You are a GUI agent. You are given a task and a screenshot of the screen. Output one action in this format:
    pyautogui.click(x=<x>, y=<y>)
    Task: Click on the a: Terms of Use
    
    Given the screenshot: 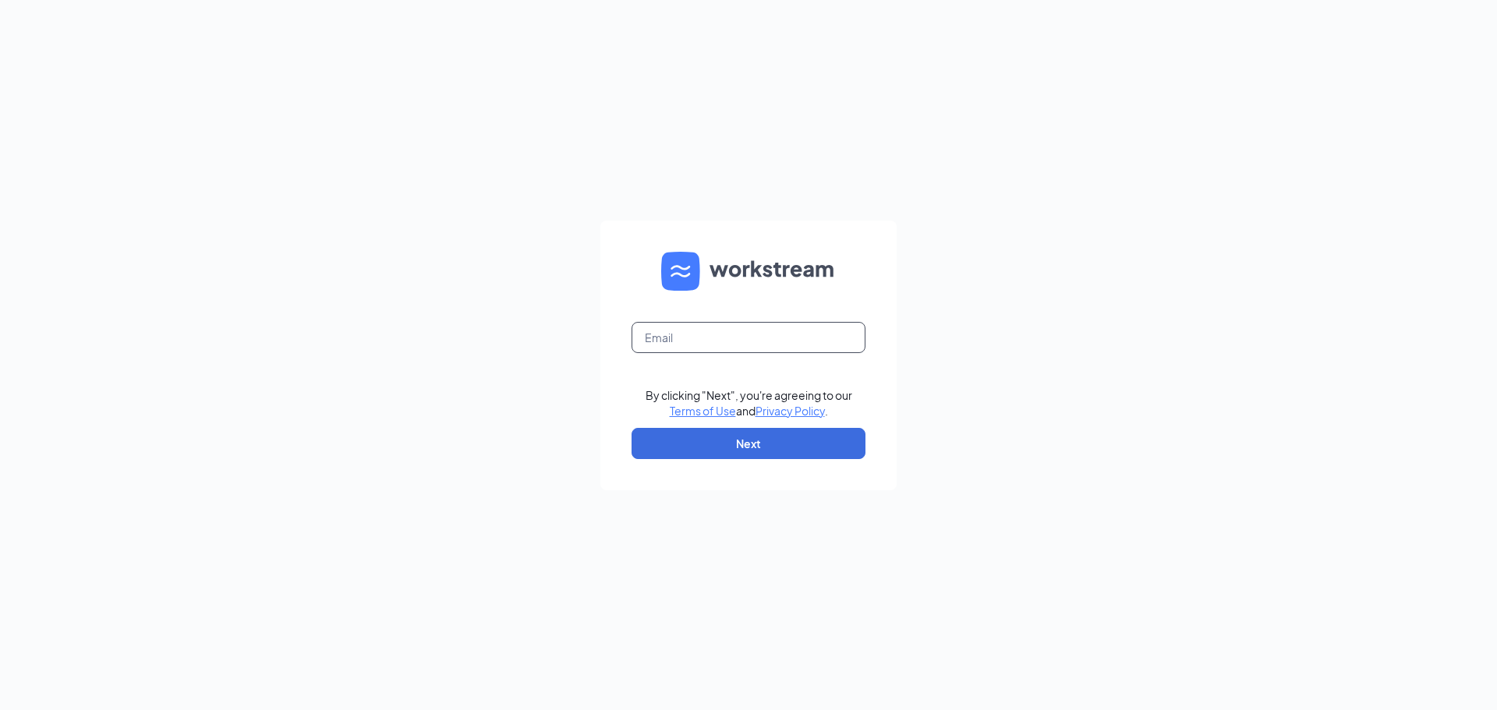 What is the action you would take?
    pyautogui.click(x=702, y=411)
    